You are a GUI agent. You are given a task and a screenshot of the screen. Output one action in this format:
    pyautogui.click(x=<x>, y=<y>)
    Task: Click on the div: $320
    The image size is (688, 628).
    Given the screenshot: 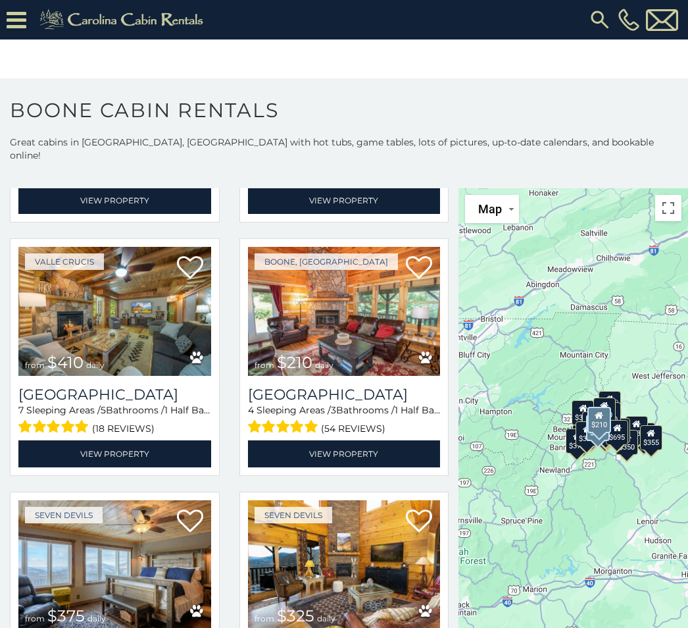 What is the action you would take?
    pyautogui.click(x=604, y=410)
    